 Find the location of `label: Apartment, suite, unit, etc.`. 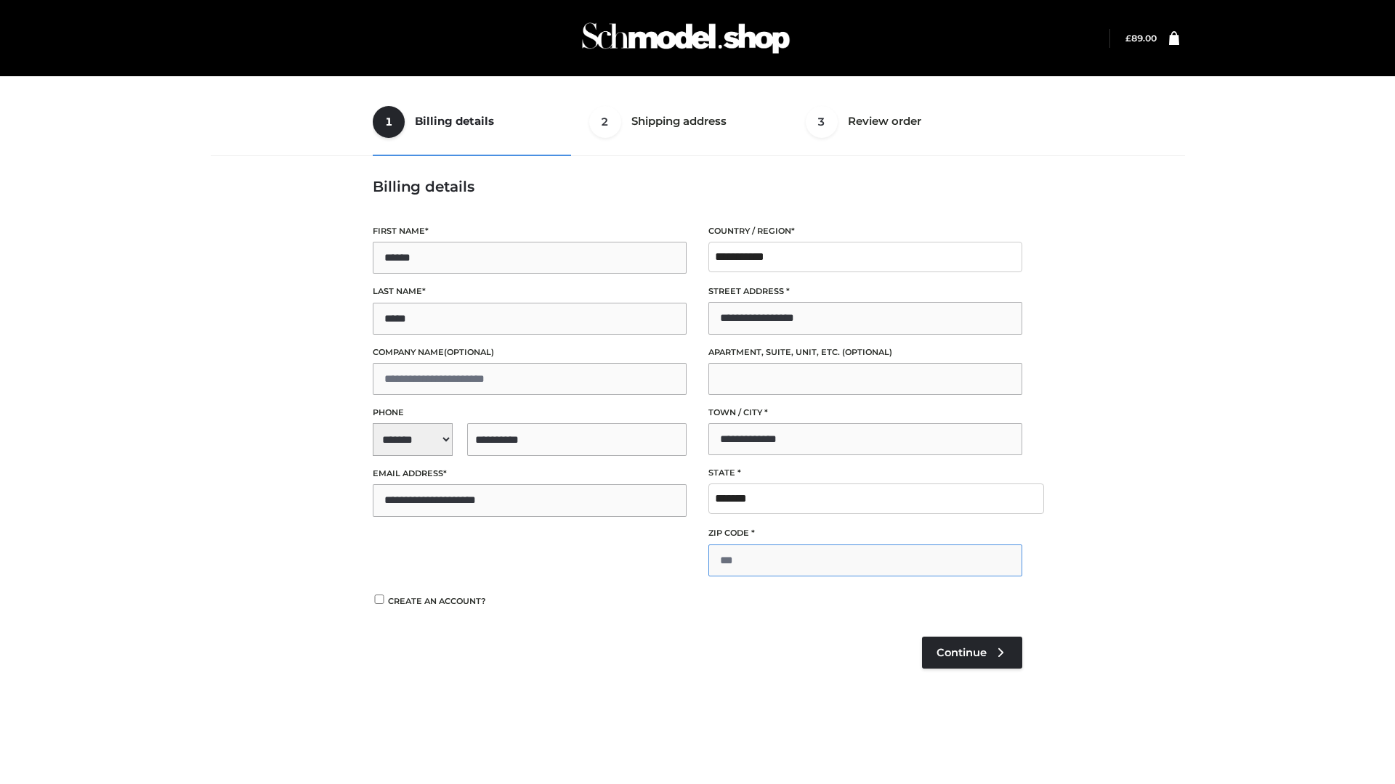

label: Apartment, suite, unit, etc. is located at coordinates (865, 352).